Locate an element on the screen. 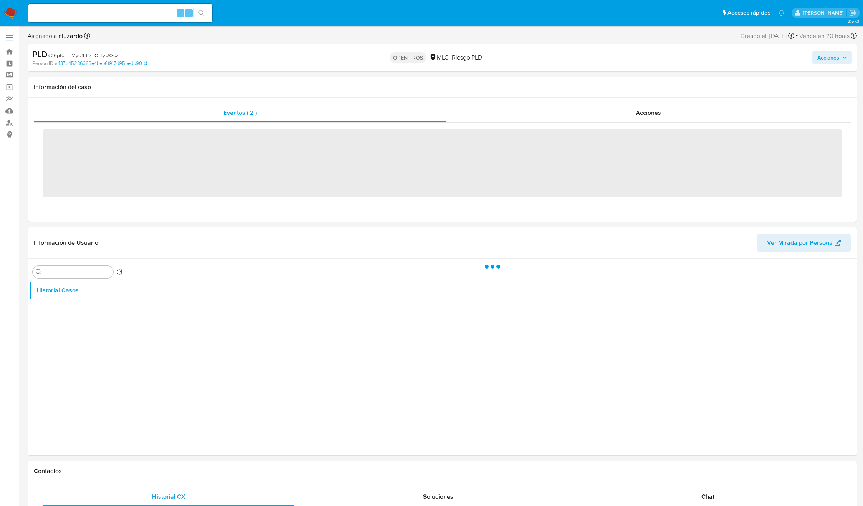 The height and width of the screenshot is (506, 863). span: Riesgo PLD: is located at coordinates (473, 58).